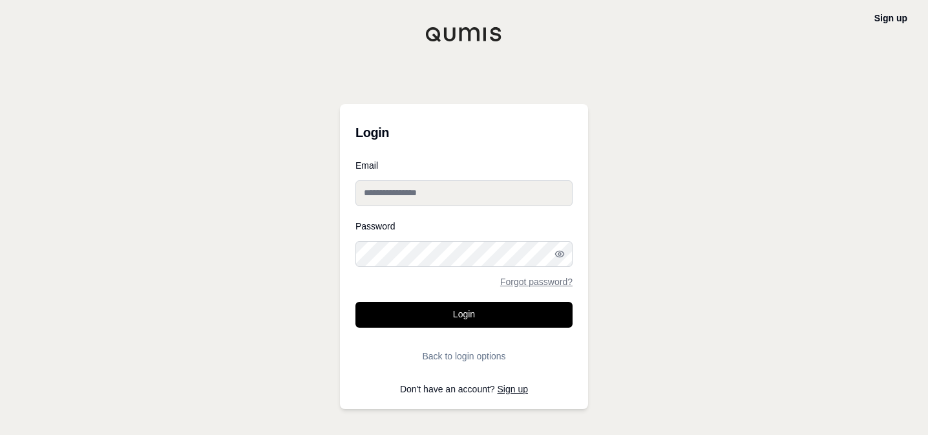 This screenshot has height=435, width=928. Describe the element at coordinates (464, 132) in the screenshot. I see `h3: Login` at that location.